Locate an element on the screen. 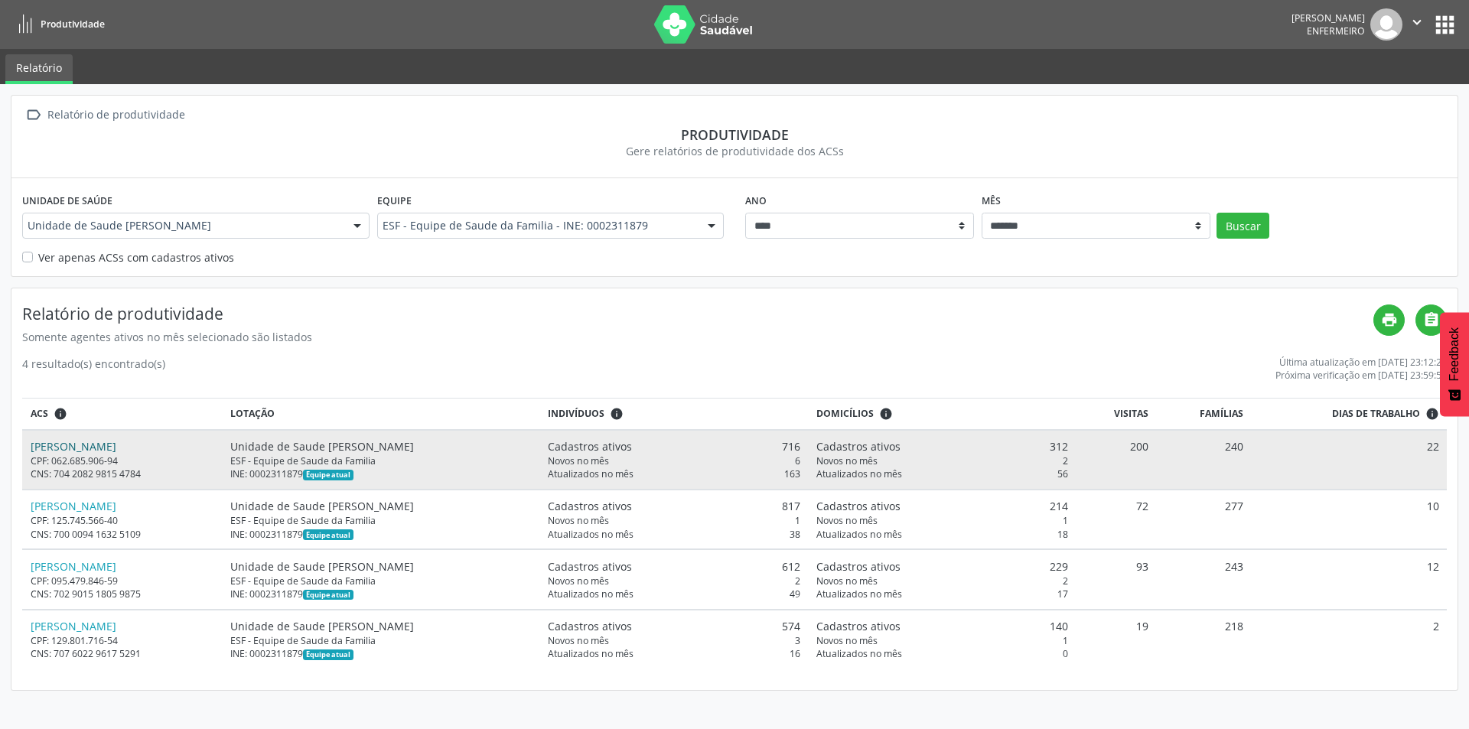  div: CNS: 700 0094 1632 5109 is located at coordinates (122, 534).